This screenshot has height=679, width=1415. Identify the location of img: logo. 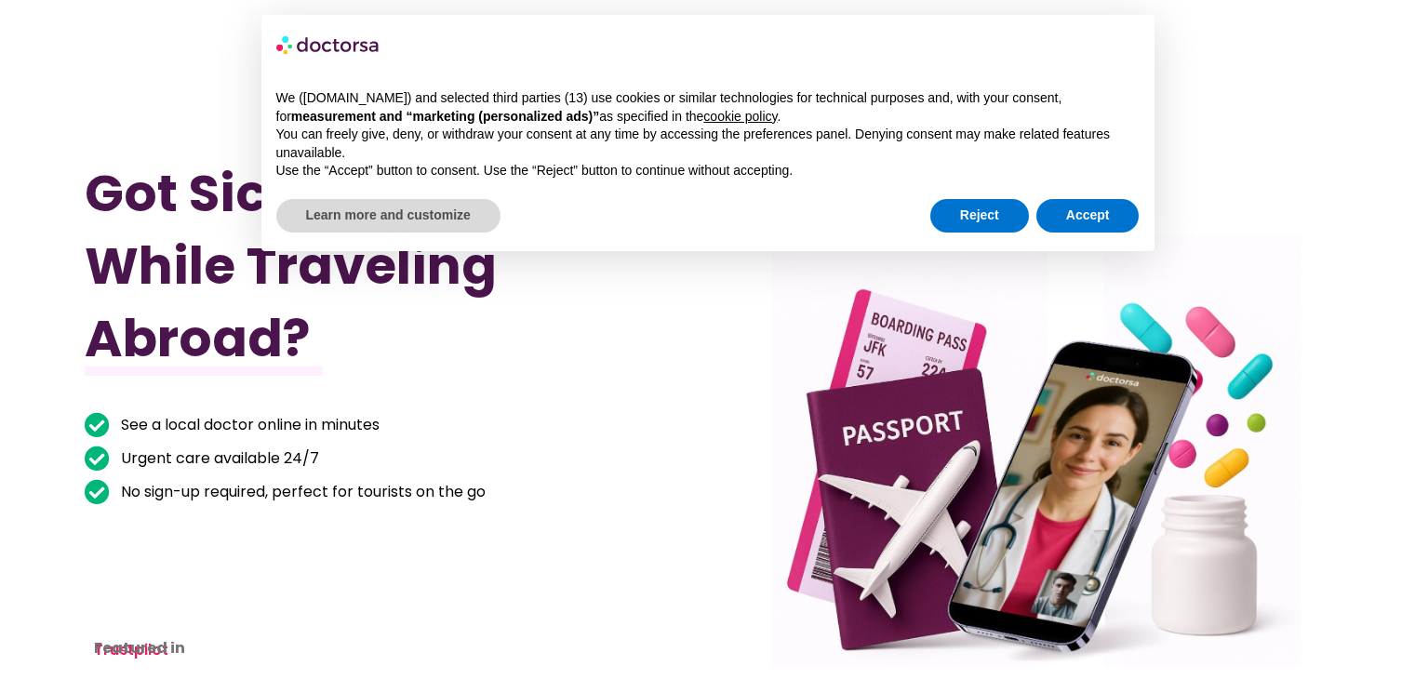
(328, 45).